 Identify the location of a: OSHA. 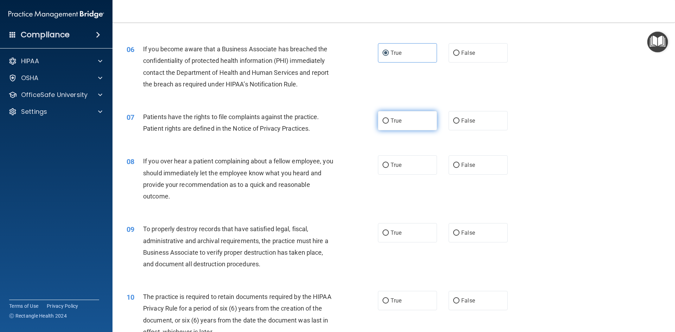
(55, 78).